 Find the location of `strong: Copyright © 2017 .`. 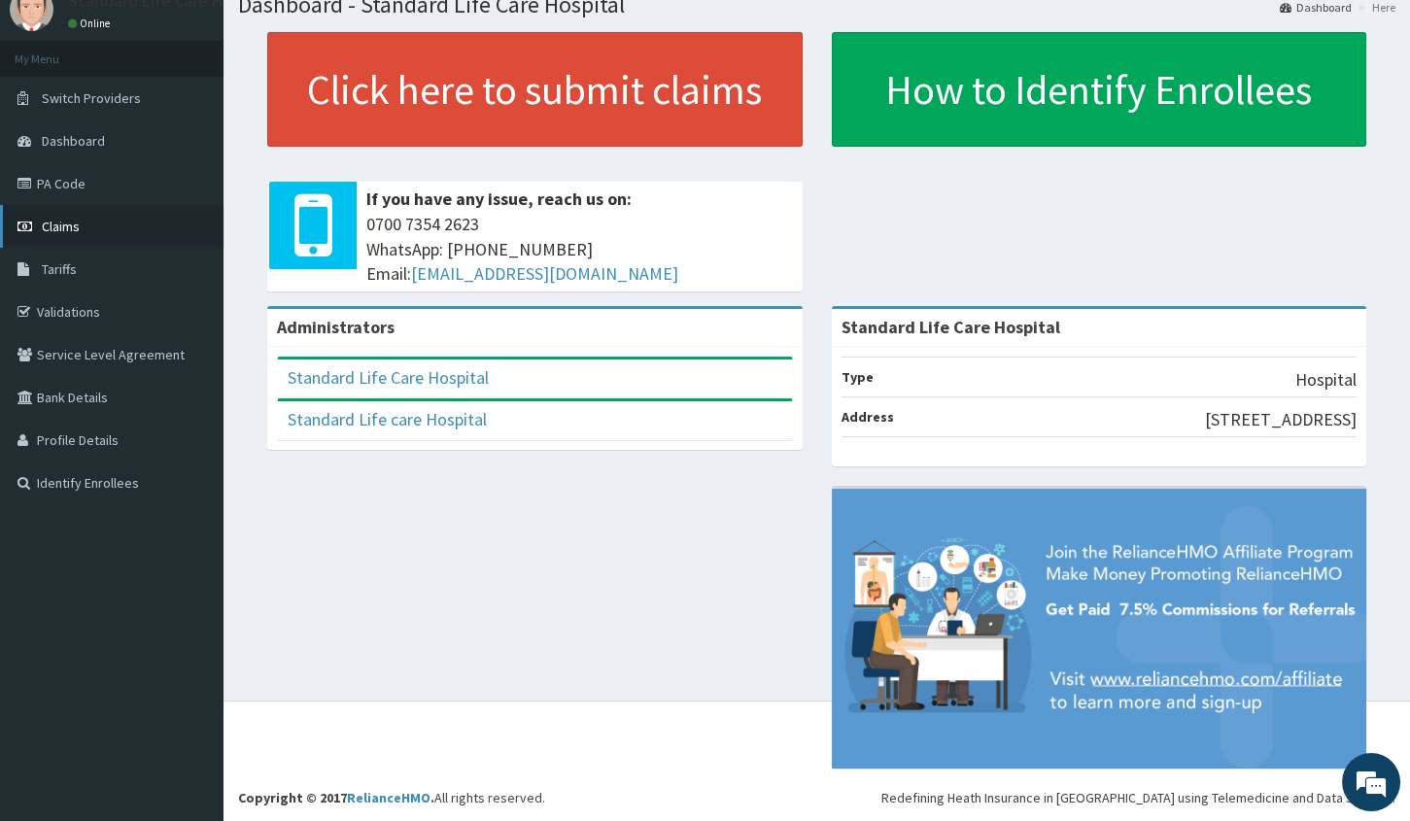

strong: Copyright © 2017 . is located at coordinates (336, 798).